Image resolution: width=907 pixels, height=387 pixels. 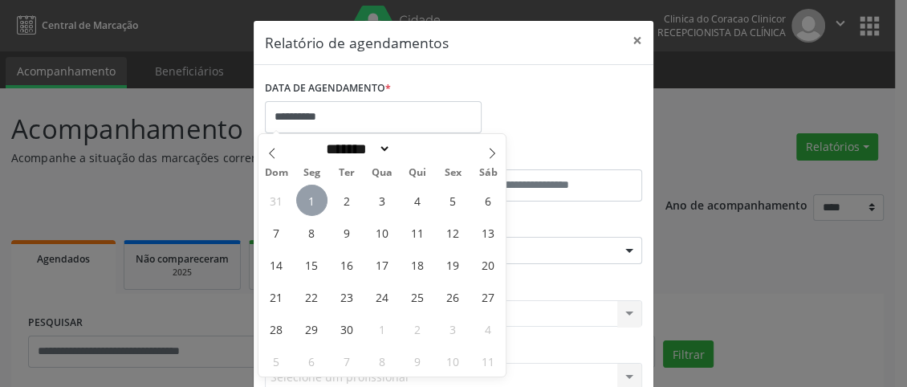 What do you see at coordinates (488, 200) in the screenshot?
I see `span: Setembro 6, 2025` at bounding box center [488, 200].